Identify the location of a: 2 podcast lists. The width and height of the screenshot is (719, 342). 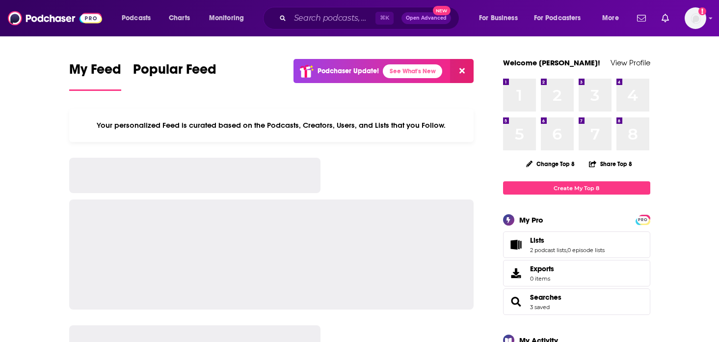
(548, 250).